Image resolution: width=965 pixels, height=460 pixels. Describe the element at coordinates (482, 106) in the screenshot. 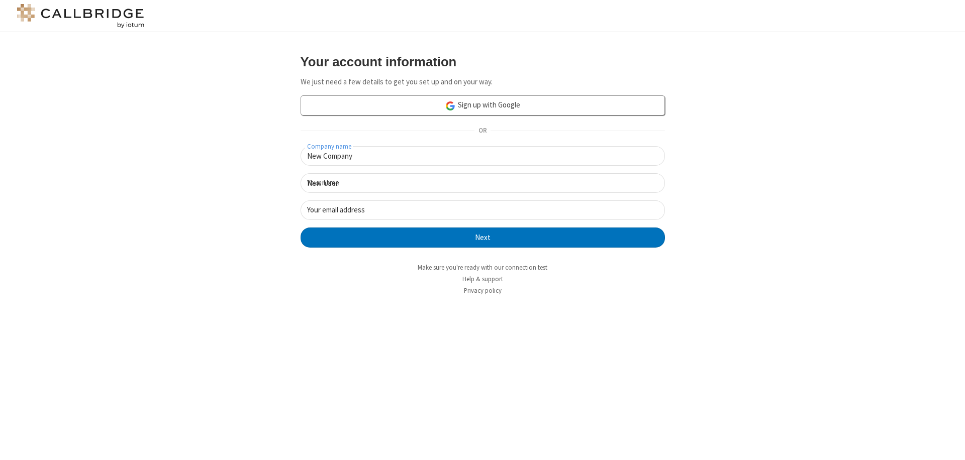

I see `a: Sign up with Google` at that location.